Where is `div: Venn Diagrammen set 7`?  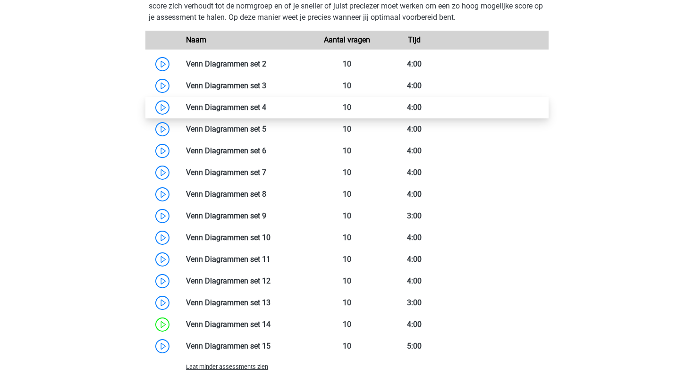
div: Venn Diagrammen set 7 is located at coordinates (246, 173).